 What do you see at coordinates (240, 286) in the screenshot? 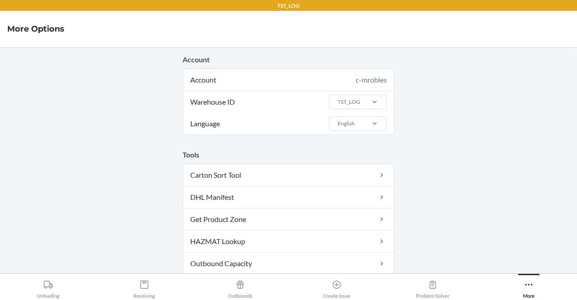
I see `button: Outbounds` at bounding box center [240, 286].